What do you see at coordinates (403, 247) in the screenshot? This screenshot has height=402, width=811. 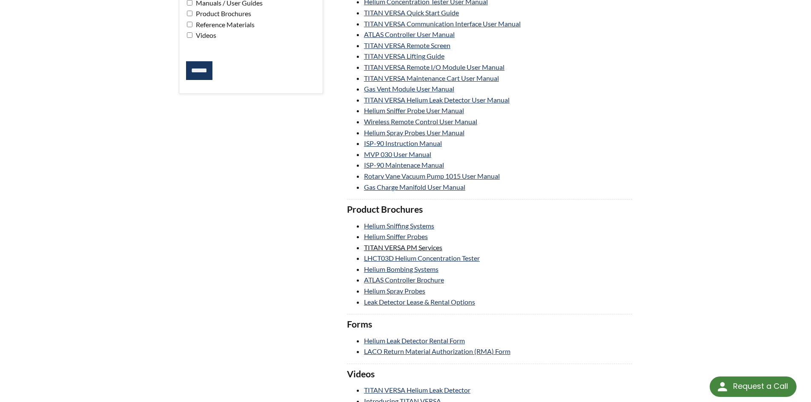 I see `a: TITAN VERSA PM Services` at bounding box center [403, 247].